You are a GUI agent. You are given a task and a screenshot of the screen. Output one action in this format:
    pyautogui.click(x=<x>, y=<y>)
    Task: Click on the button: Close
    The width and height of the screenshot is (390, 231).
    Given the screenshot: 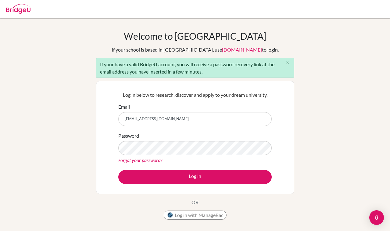 What is the action you would take?
    pyautogui.click(x=288, y=63)
    